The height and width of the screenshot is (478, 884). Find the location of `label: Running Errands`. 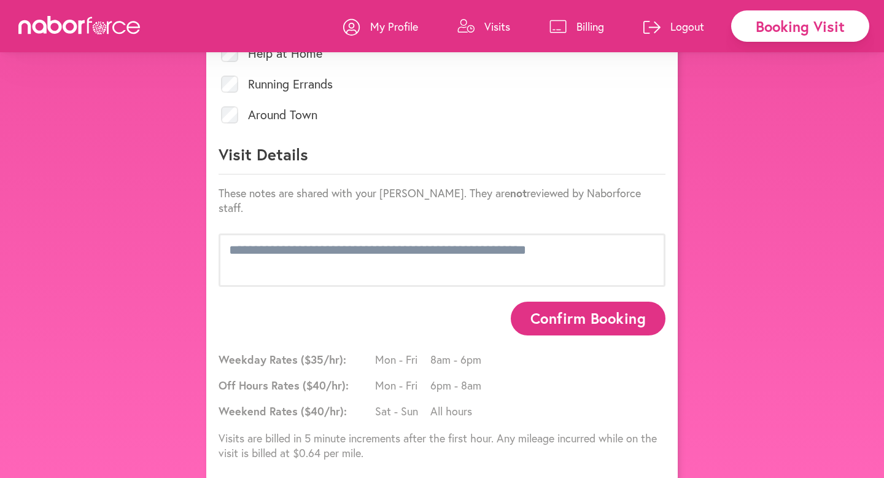

label: Running Errands is located at coordinates (290, 84).